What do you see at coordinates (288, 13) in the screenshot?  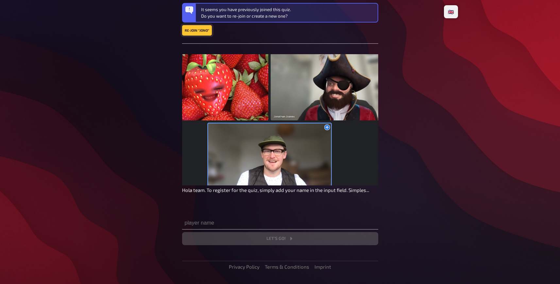 I see `div: It seems you have previously joined this quiz. Do you want to re-join or create a new one?` at bounding box center [288, 13].